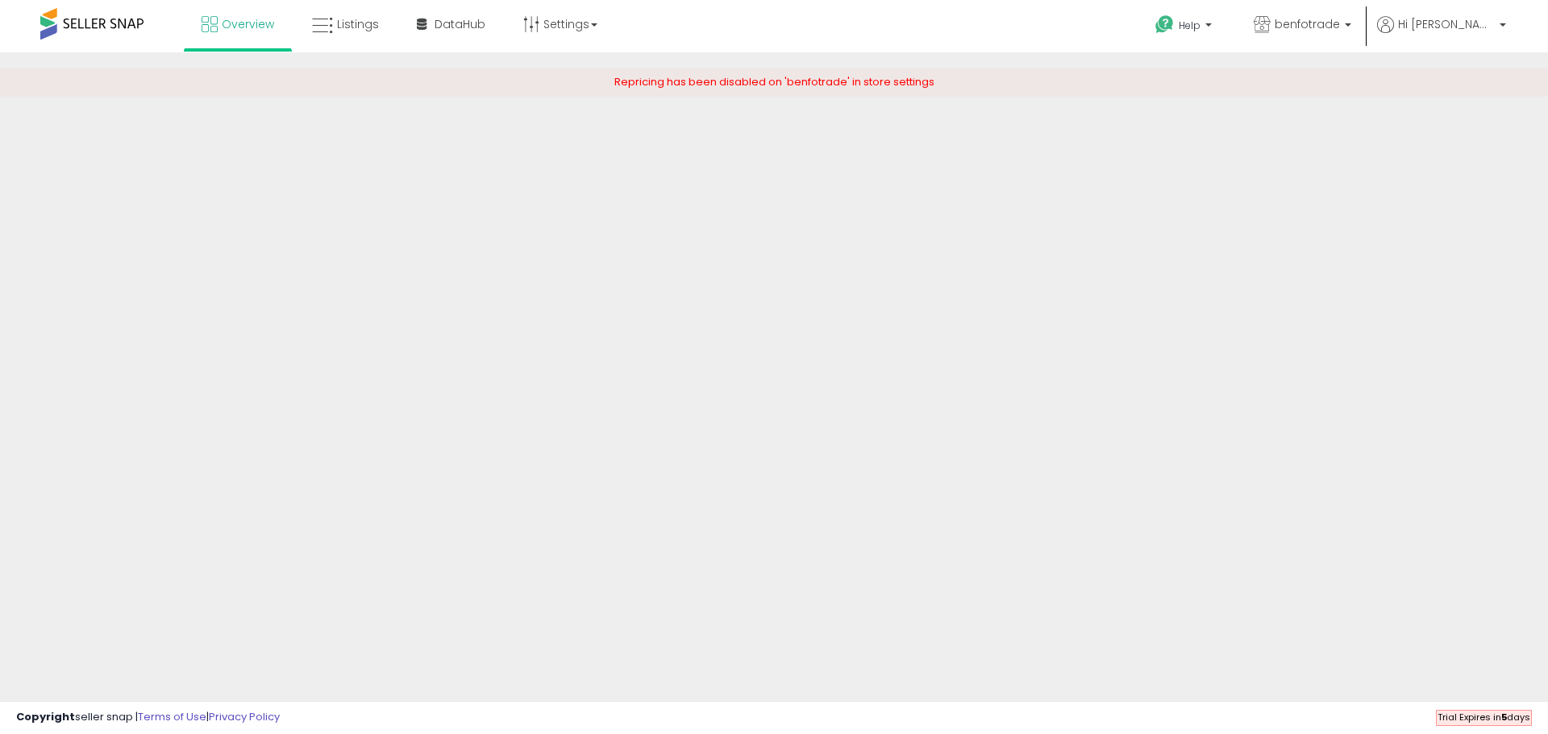  I want to click on span: DataHub, so click(460, 24).